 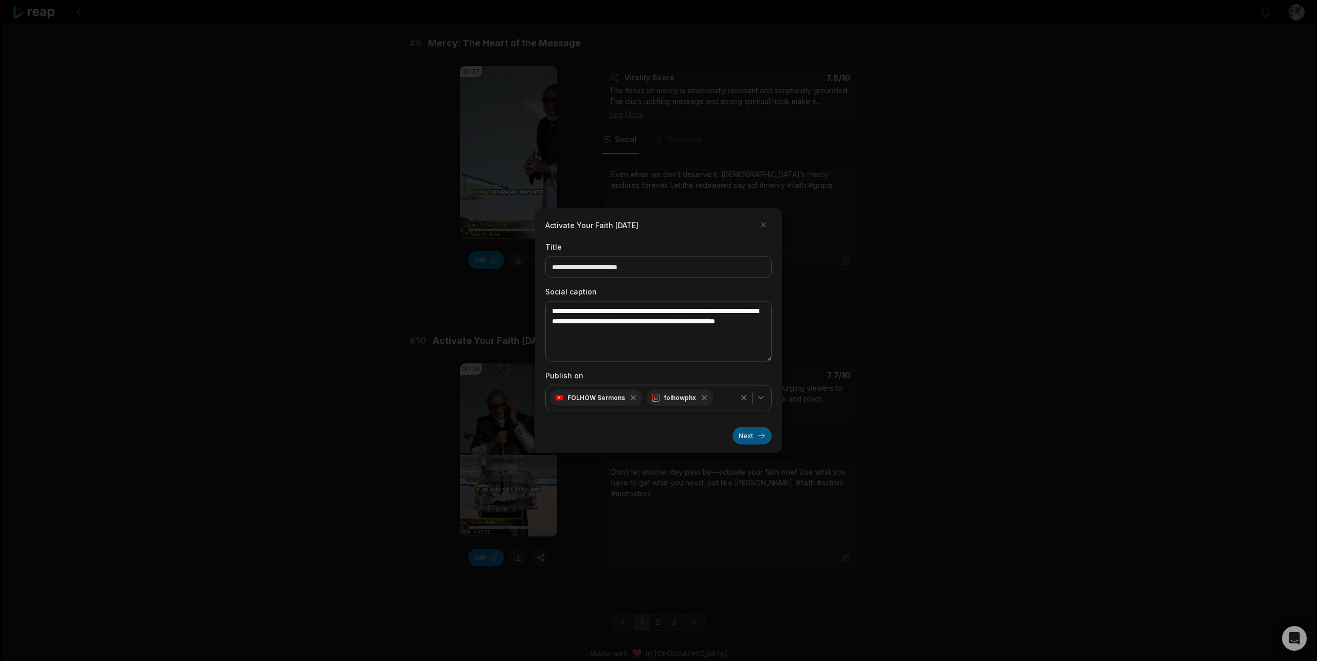 What do you see at coordinates (658, 291) in the screenshot?
I see `label: Social caption` at bounding box center [658, 291].